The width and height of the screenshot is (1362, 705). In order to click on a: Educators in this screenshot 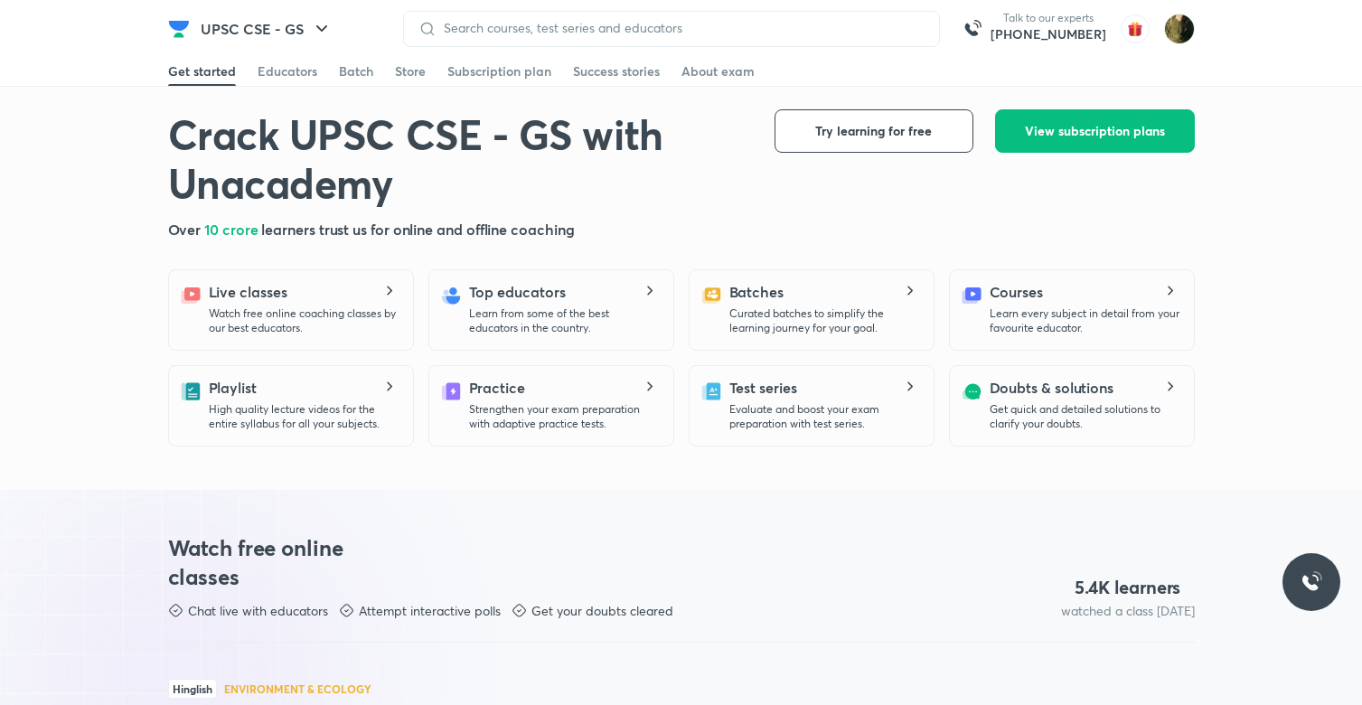, I will do `click(287, 71)`.